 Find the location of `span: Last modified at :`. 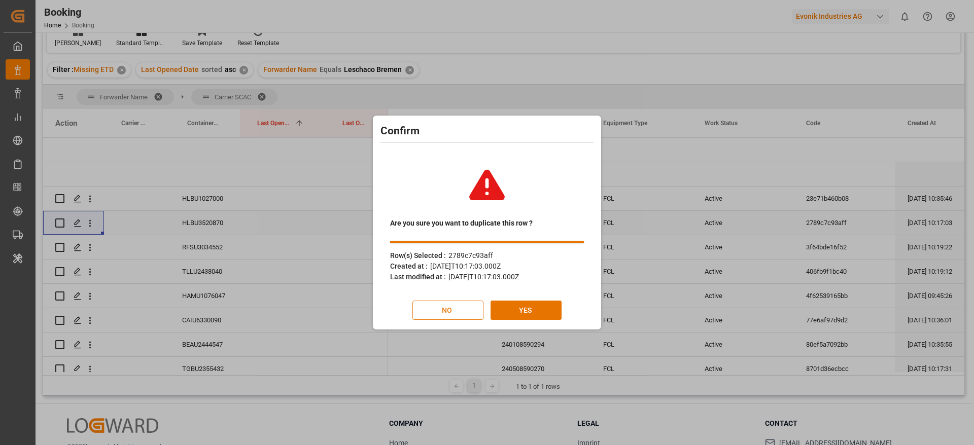

span: Last modified at : is located at coordinates (418, 277).